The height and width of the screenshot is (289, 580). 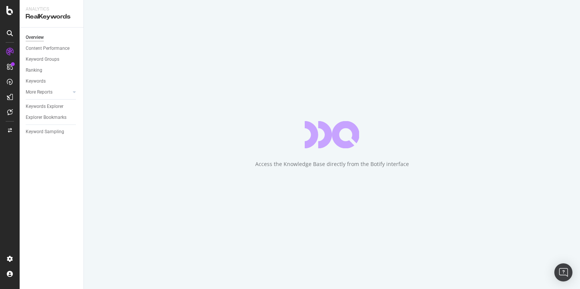 What do you see at coordinates (39, 92) in the screenshot?
I see `div: More Reports` at bounding box center [39, 92].